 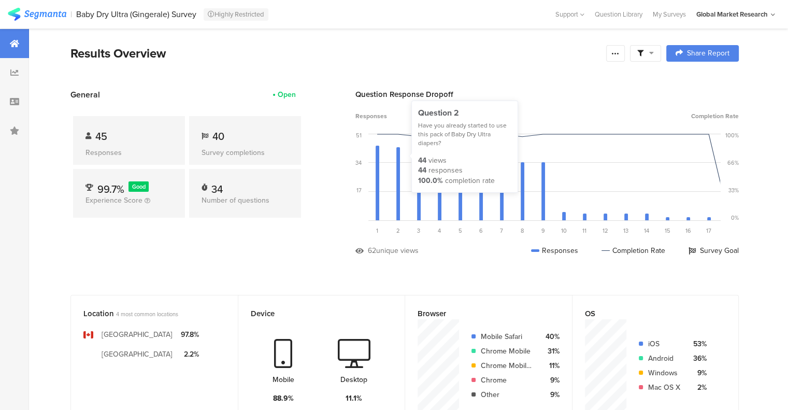 I want to click on div: Mac OS X, so click(x=664, y=387).